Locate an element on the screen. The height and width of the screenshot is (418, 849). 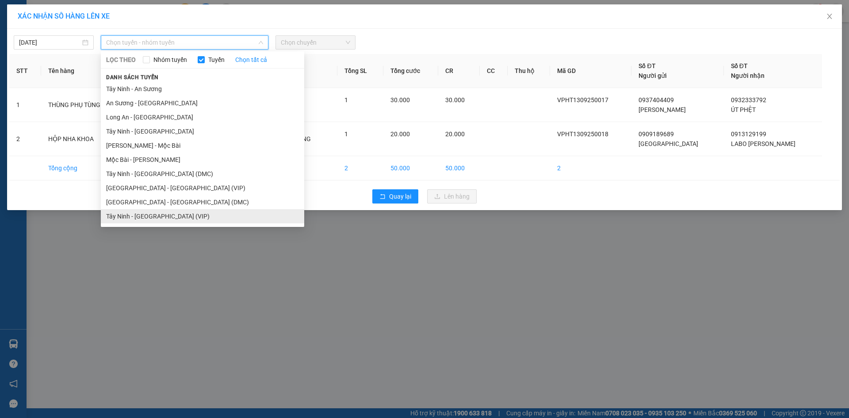
input: 14/09/2025 is located at coordinates (50, 42).